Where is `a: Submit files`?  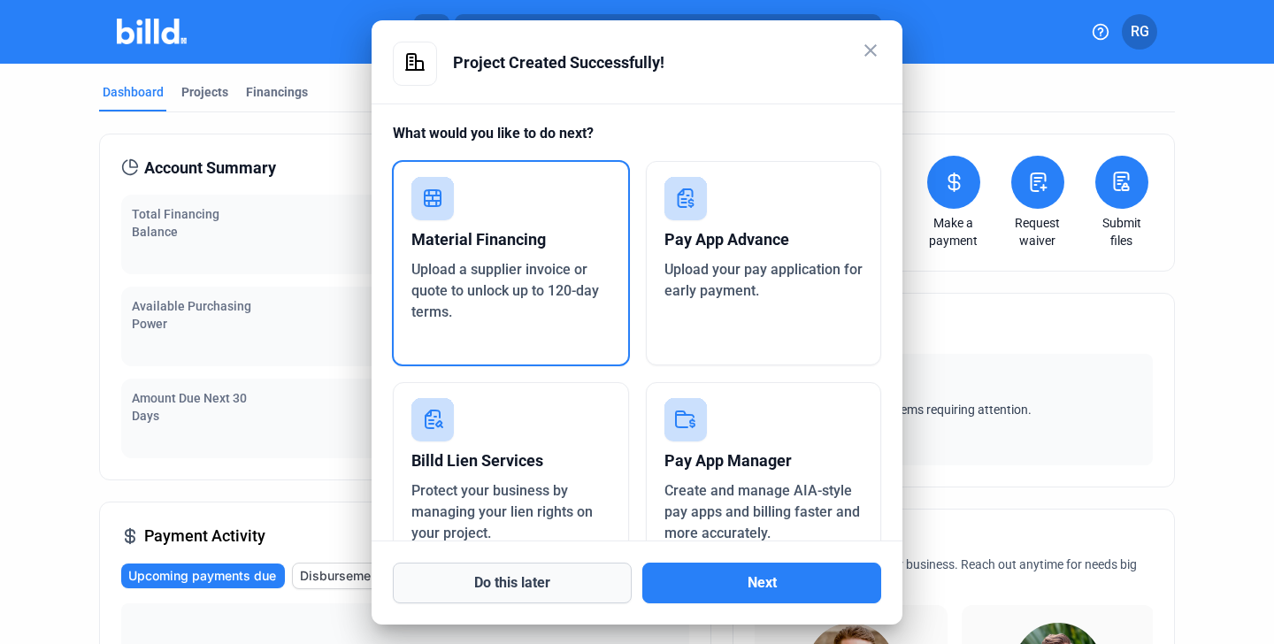
a: Submit files is located at coordinates (1121, 232).